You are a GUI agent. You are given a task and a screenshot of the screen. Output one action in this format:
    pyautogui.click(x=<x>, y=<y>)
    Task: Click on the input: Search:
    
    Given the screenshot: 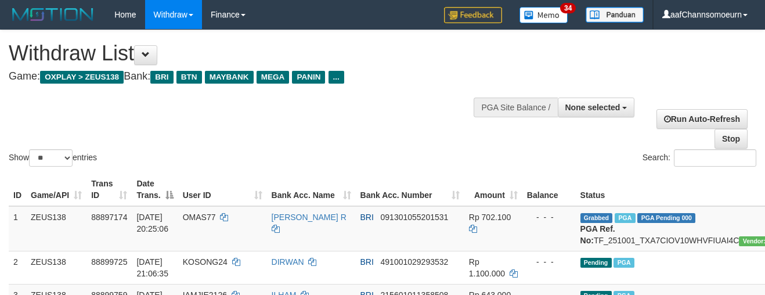 What is the action you would take?
    pyautogui.click(x=715, y=158)
    